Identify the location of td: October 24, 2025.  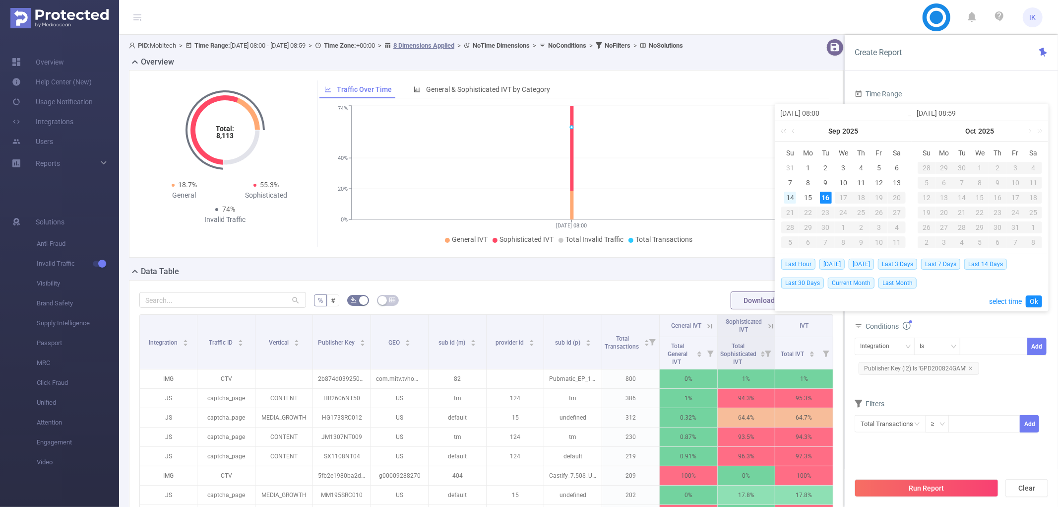
(1016, 212).